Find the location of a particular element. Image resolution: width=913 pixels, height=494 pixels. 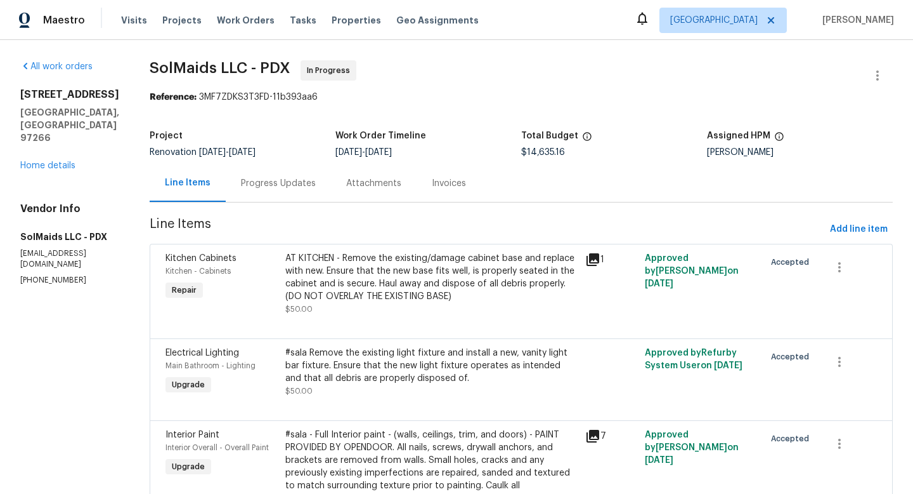

a: All work orders is located at coordinates (56, 67).